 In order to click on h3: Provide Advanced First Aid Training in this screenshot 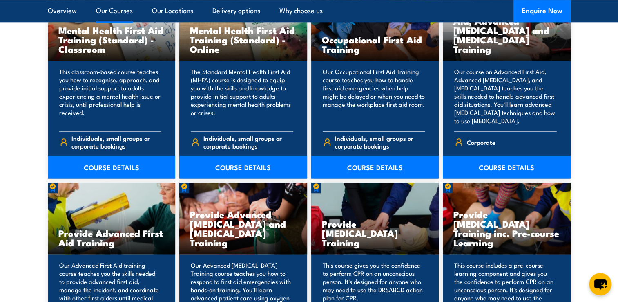, I will do `click(112, 237)`.